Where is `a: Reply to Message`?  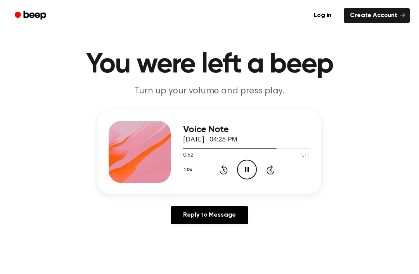
a: Reply to Message is located at coordinates (209, 215).